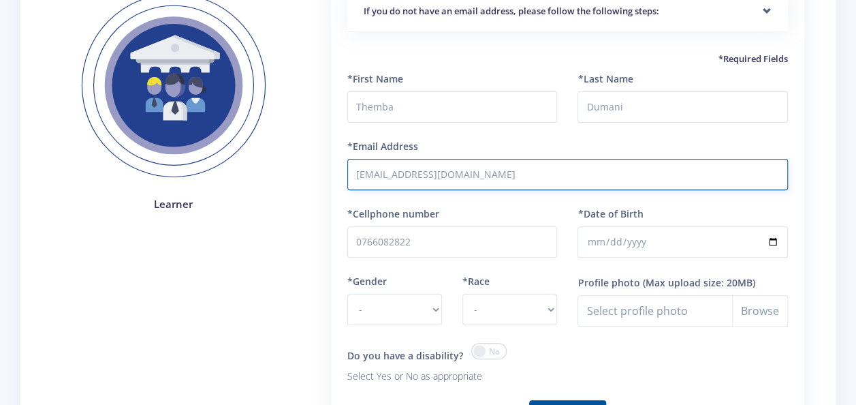 This screenshot has width=856, height=405. What do you see at coordinates (476, 281) in the screenshot?
I see `label: *Race` at bounding box center [476, 281].